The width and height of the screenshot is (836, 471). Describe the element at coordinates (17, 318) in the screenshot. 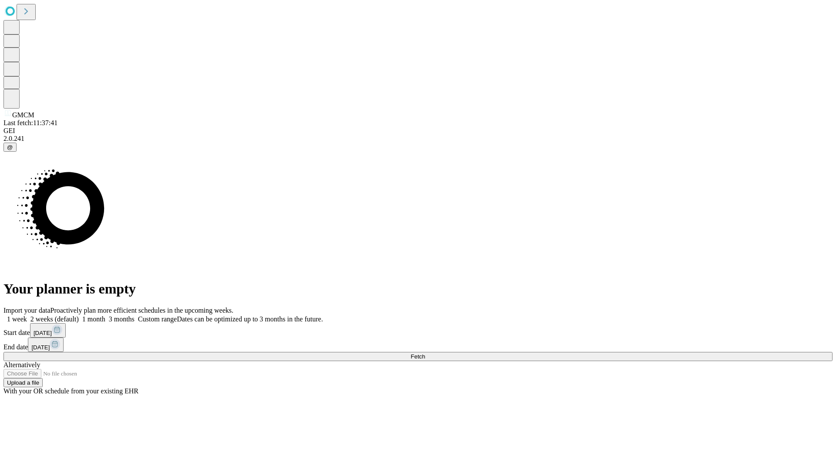

I see `span: 1 week` at that location.